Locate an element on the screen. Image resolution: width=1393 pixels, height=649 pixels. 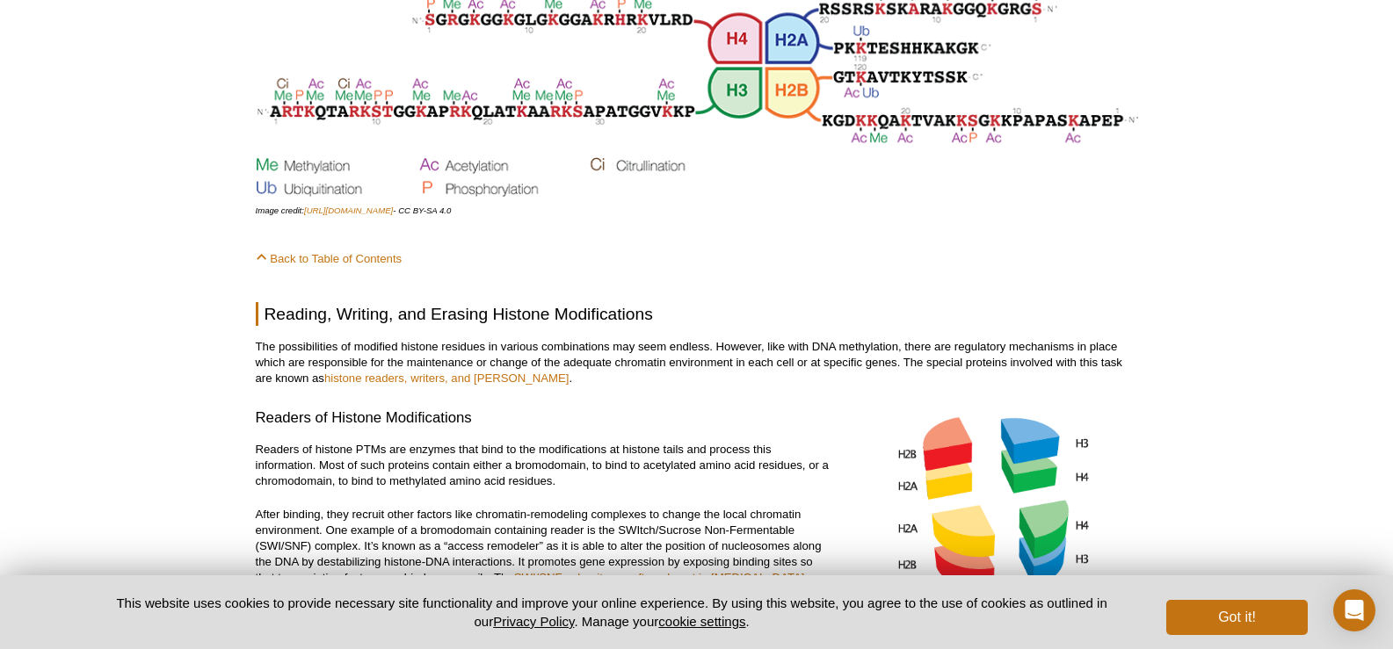
h3: Readers of Histone Modifications is located at coordinates (545, 418).